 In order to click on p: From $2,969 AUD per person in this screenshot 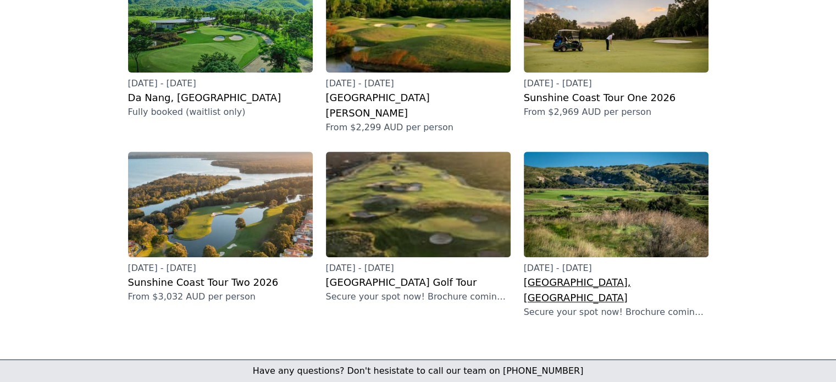, I will do `click(616, 112)`.